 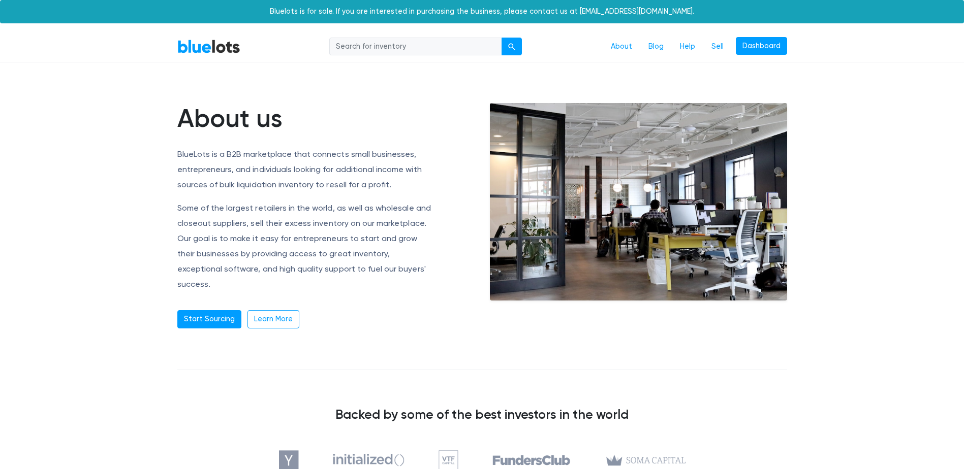 I want to click on p: Some of the largest retailers in the world, as well as wholesale and closeout suppliers, sell the..., so click(x=305, y=246).